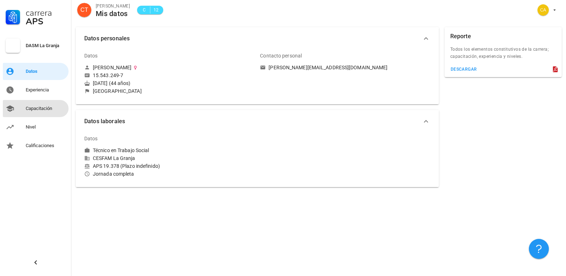 The image size is (566, 276). What do you see at coordinates (121, 150) in the screenshot?
I see `div: Técnico en Trabajo Social` at bounding box center [121, 150].